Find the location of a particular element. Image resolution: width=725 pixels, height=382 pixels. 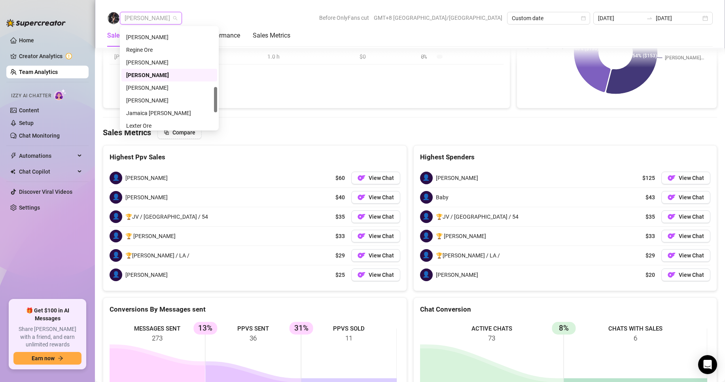

a: Settings is located at coordinates (29, 208).